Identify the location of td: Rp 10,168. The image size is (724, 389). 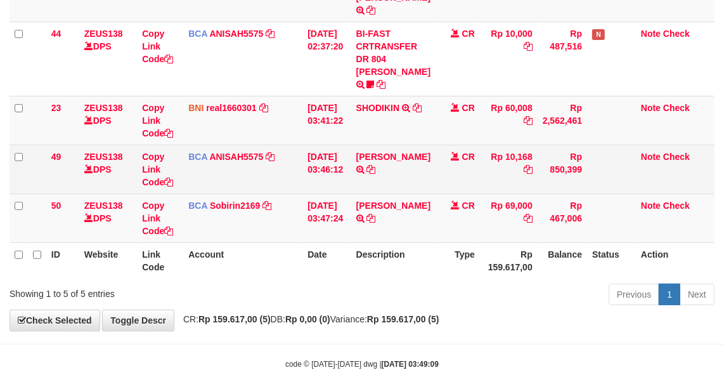
(509, 169).